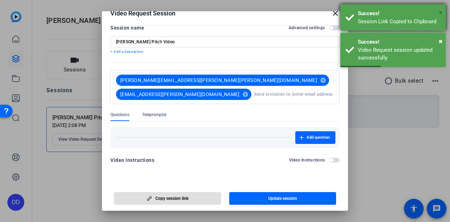 Image resolution: width=450 pixels, height=222 pixels. What do you see at coordinates (225, 52) in the screenshot?
I see `p: + Add a description` at bounding box center [225, 52].